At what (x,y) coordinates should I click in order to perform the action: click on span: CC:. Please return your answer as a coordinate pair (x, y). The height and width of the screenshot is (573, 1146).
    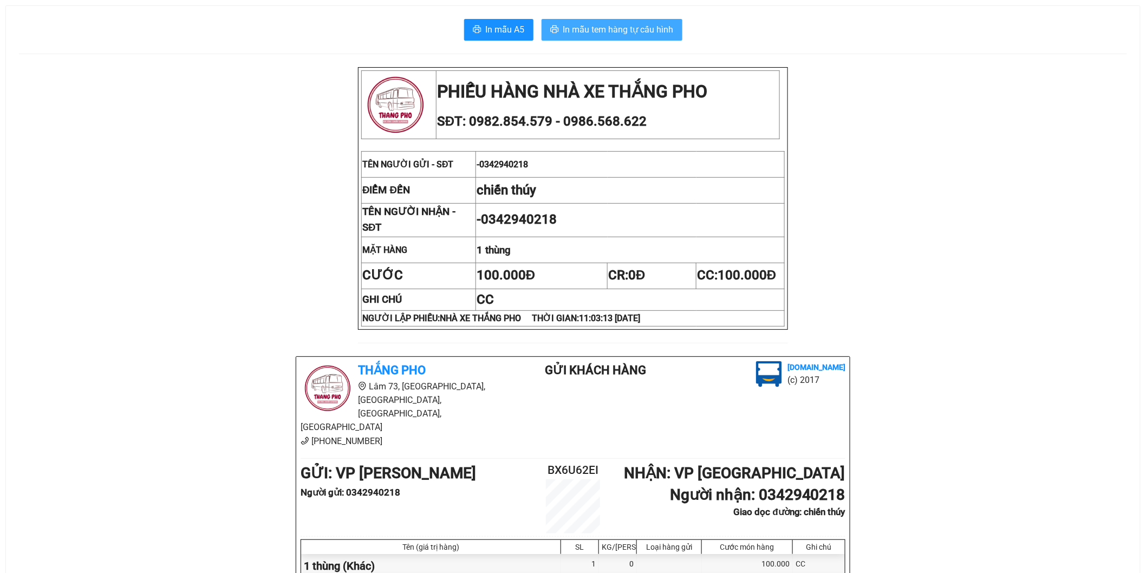
    Looking at the image, I should click on (737, 275).